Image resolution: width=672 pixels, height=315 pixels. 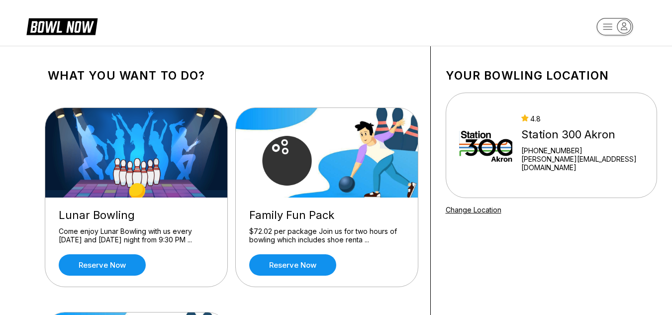 I want to click on div: $72.02 per package Join us for two hours of bowling which includes shoe renta ..., so click(x=327, y=235).